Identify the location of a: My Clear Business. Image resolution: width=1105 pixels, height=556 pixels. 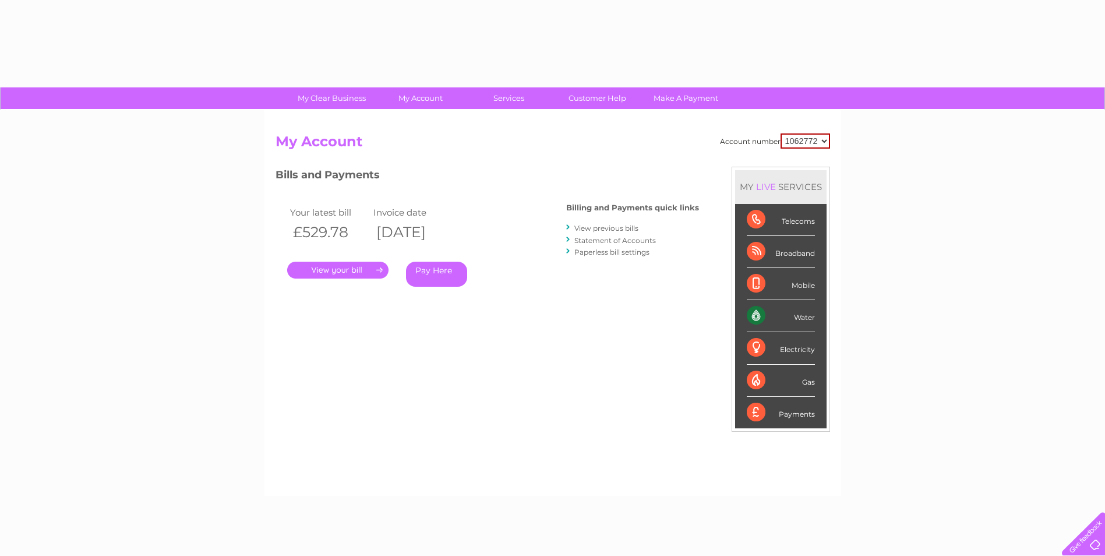
(332, 98).